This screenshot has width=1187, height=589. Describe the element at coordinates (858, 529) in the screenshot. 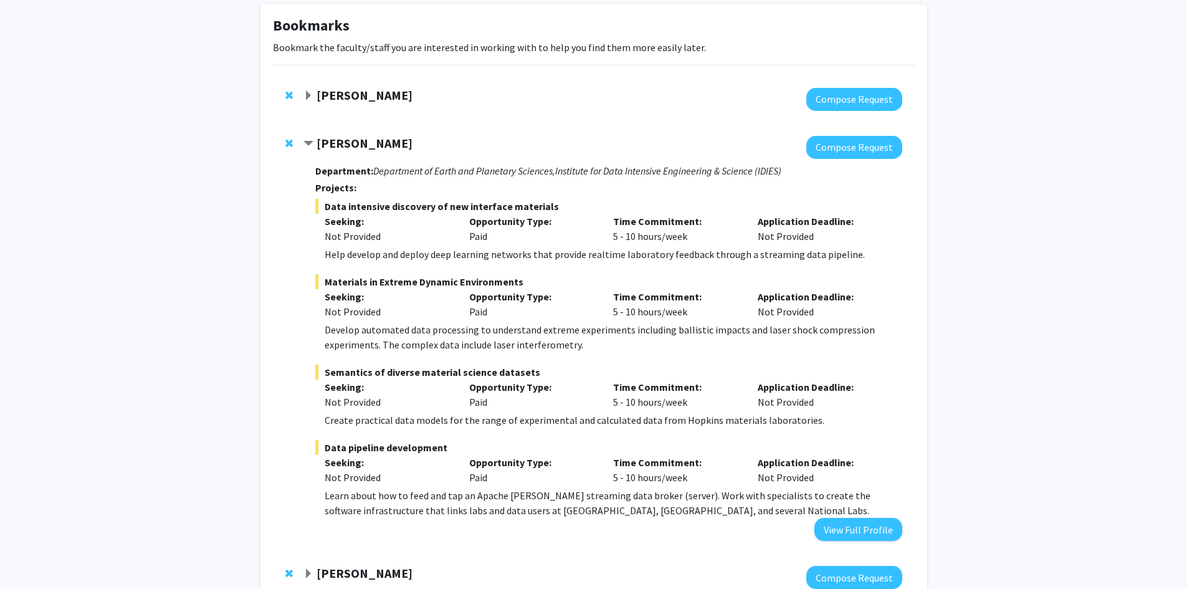

I see `button: View Full Profile` at that location.